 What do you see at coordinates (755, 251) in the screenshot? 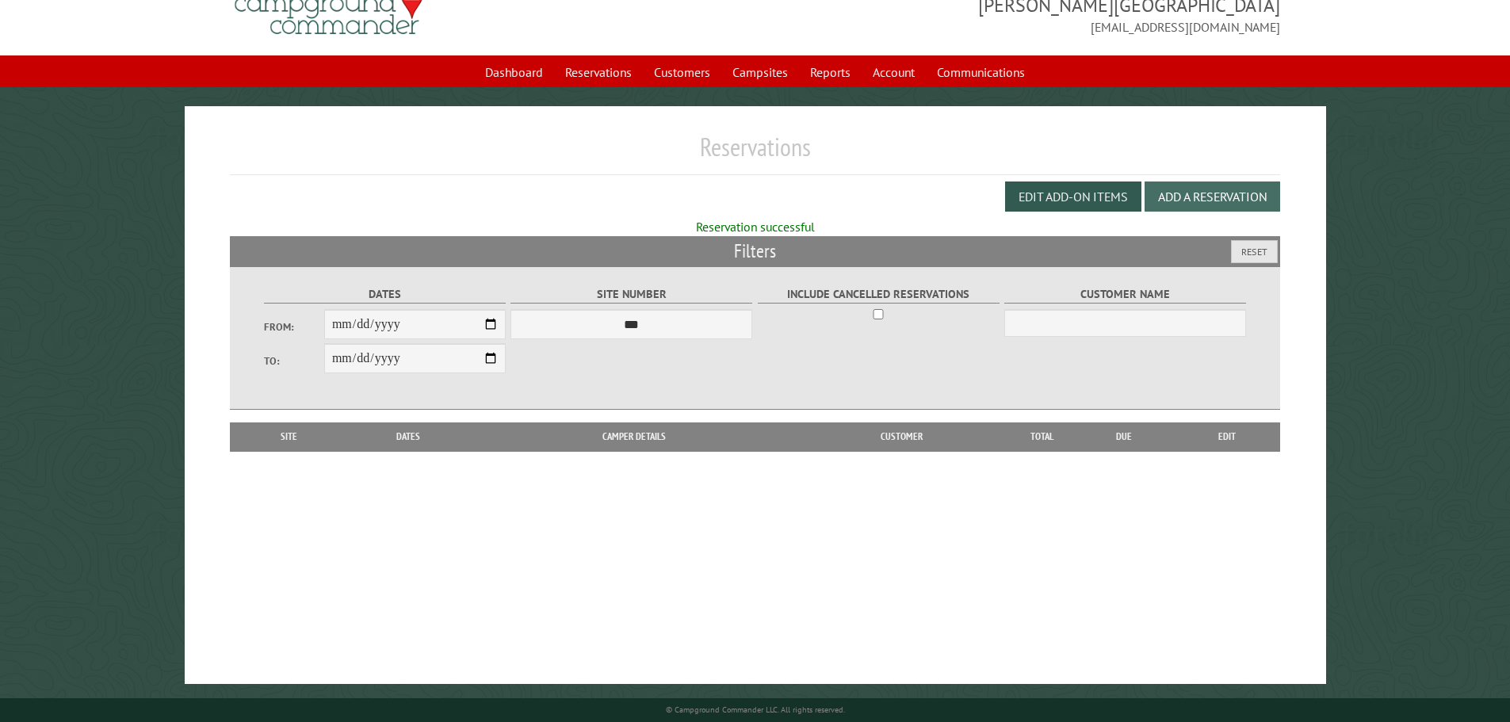
I see `h2: Filters` at bounding box center [755, 251].